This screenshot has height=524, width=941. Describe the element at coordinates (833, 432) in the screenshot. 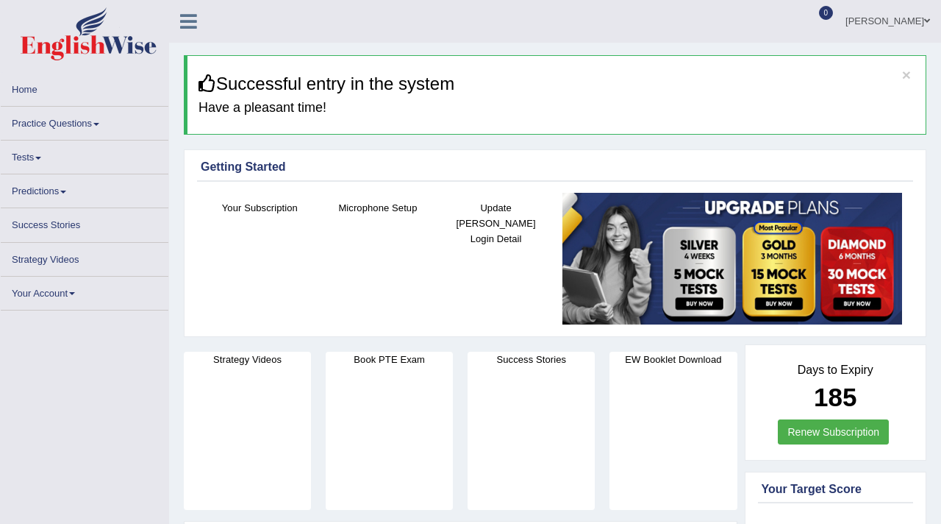

I see `a: Renew Subscription` at that location.